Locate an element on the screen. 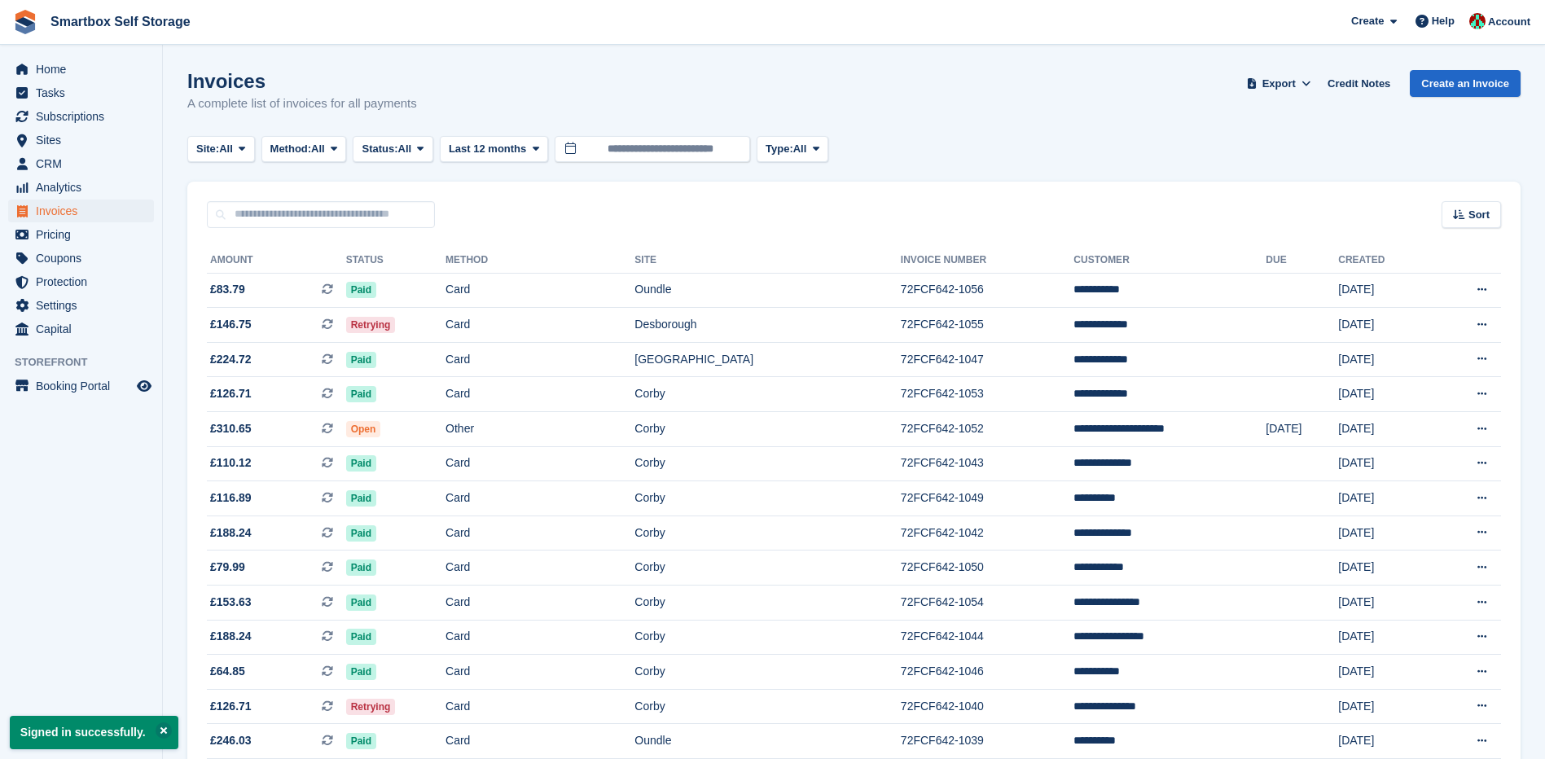 The height and width of the screenshot is (759, 1545). td: 72FCF642-1040 is located at coordinates (987, 706).